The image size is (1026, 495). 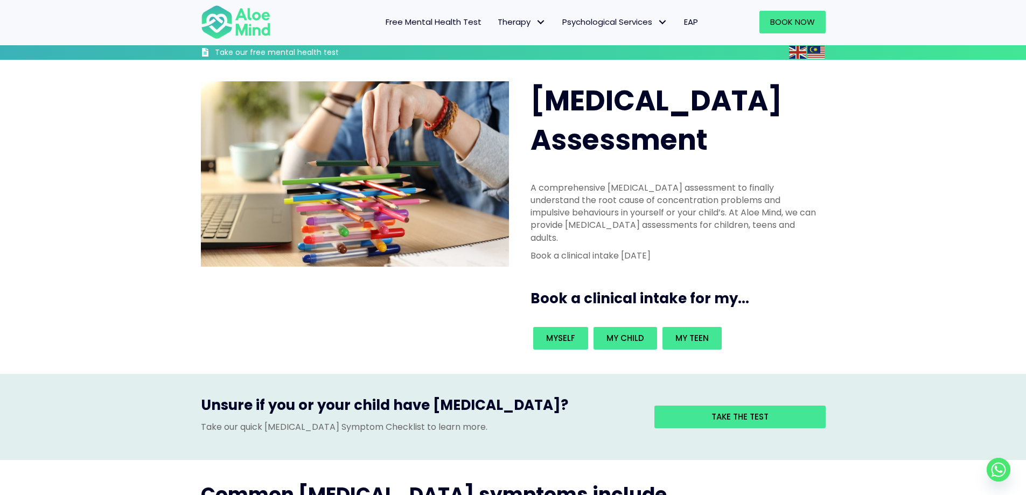 I want to click on span: Therapy, so click(x=522, y=22).